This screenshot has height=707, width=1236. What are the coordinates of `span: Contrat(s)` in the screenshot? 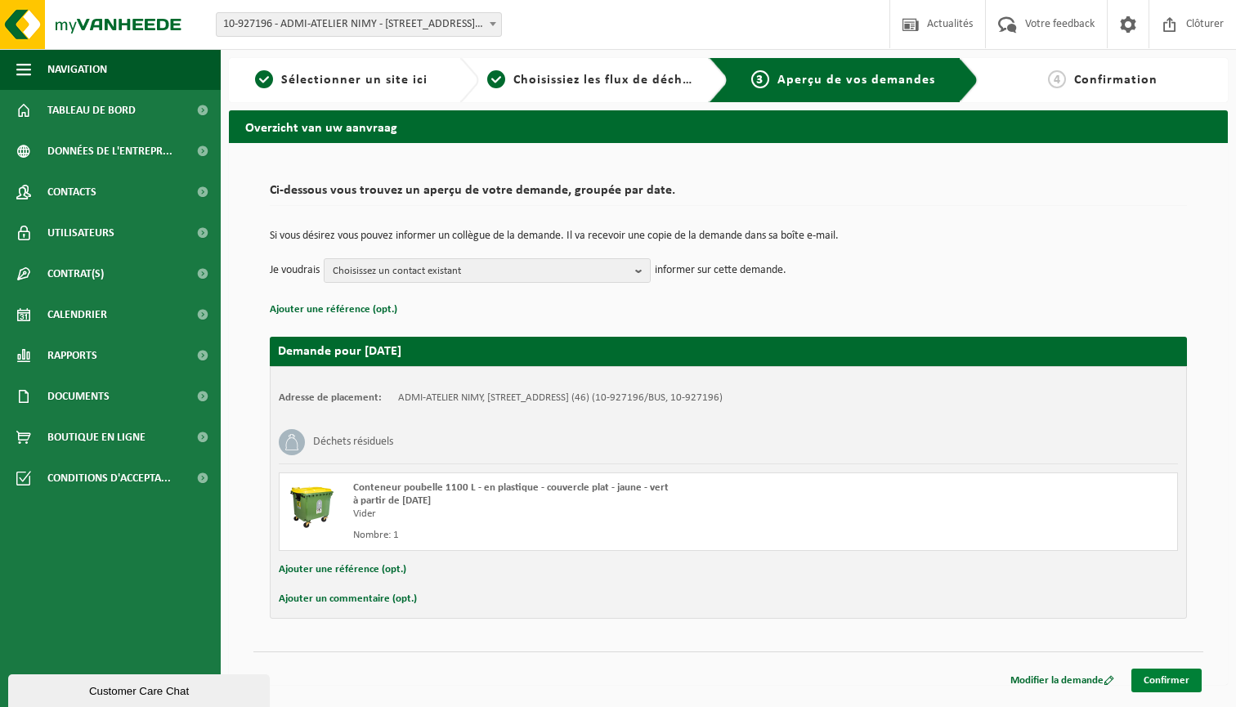 It's located at (75, 274).